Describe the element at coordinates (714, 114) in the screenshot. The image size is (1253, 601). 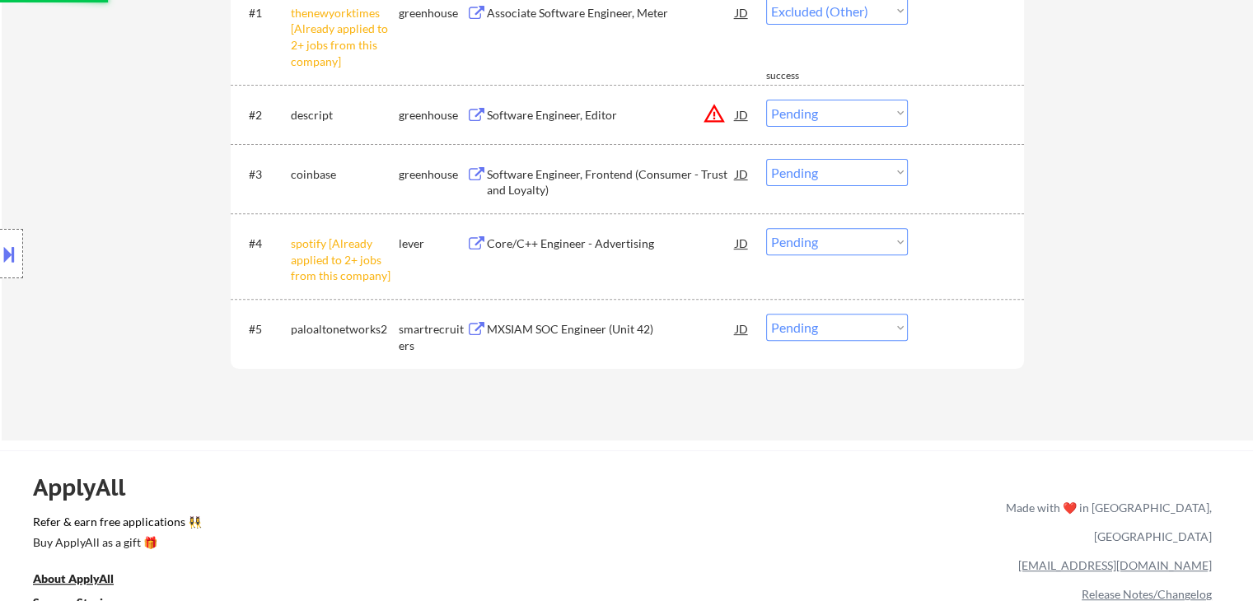
I see `button: warning_amber` at that location.